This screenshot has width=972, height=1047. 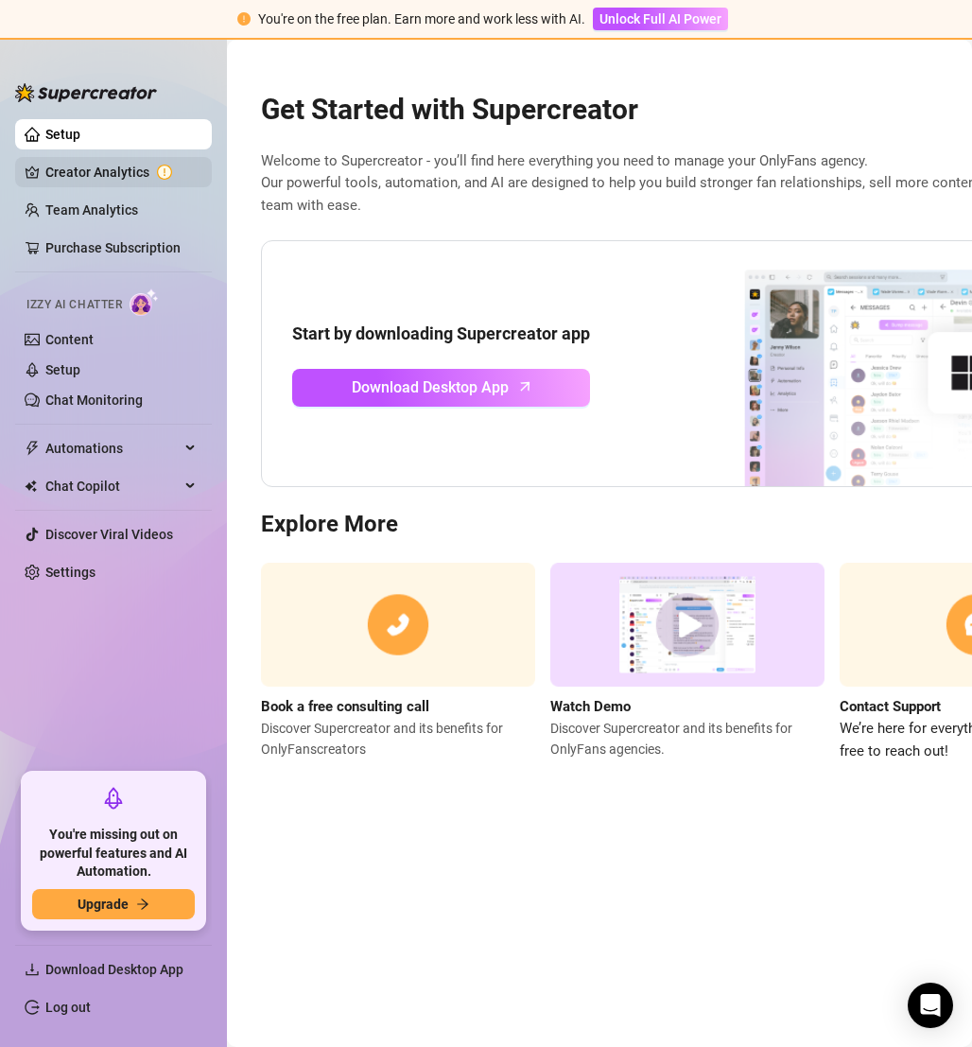 What do you see at coordinates (143, 904) in the screenshot?
I see `span: arrow-right` at bounding box center [143, 904].